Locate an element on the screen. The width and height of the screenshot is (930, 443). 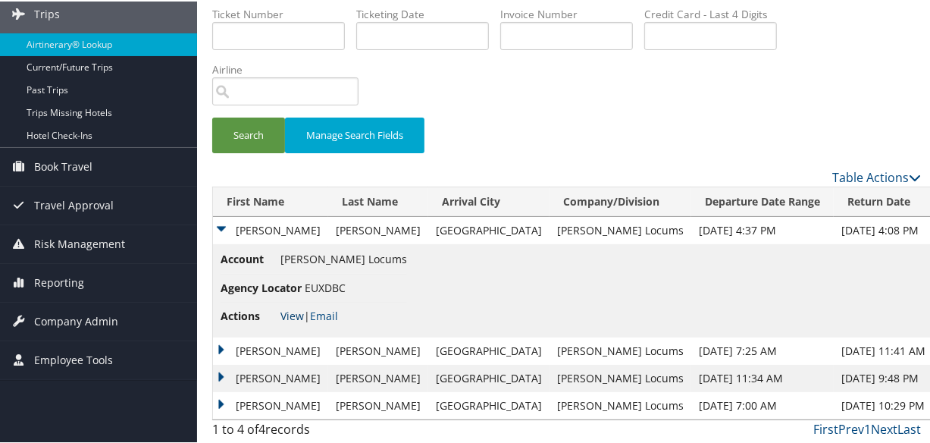
a: First is located at coordinates (825, 427).